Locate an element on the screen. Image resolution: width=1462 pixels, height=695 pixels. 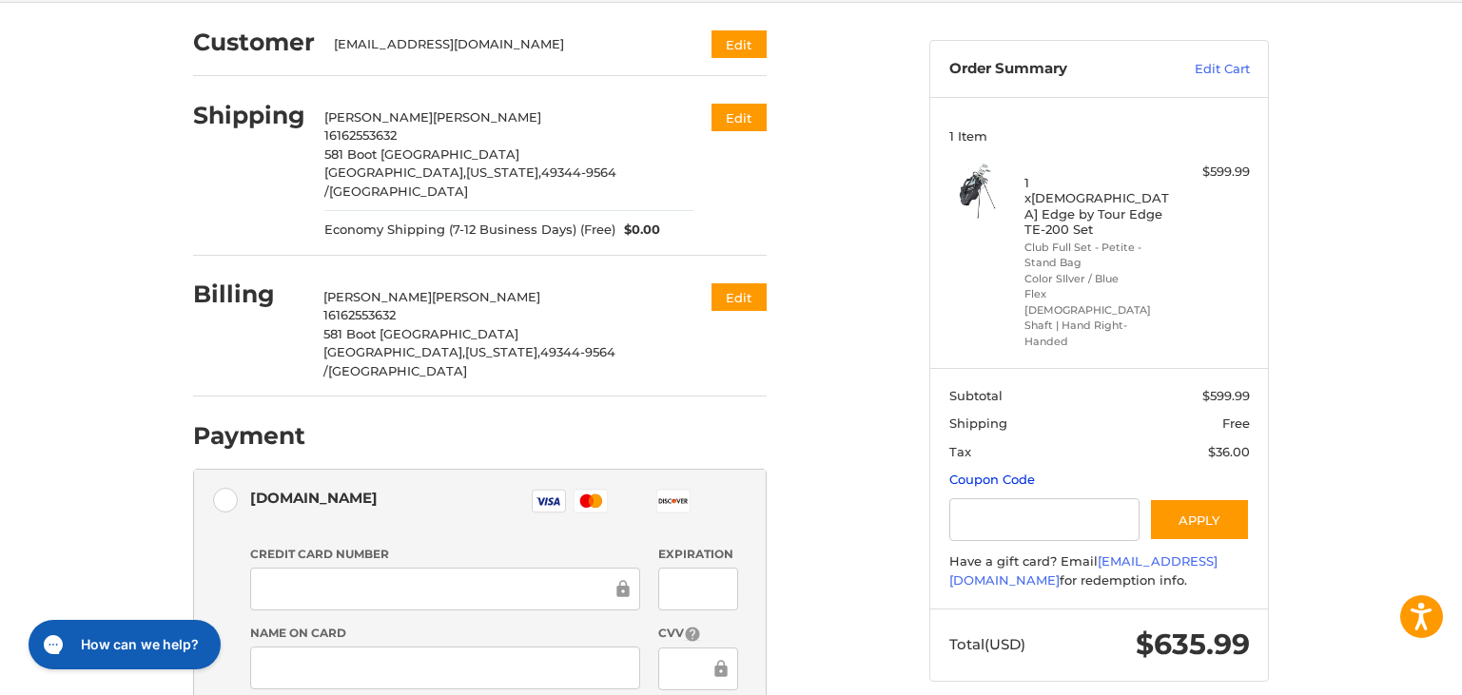
input: Gift Certificate or Coupon Code is located at coordinates (1044, 519).